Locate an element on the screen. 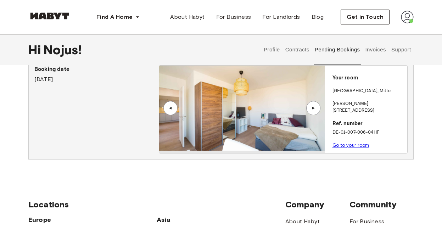 Image resolution: width=442 pixels, height=229 pixels. img: avatar is located at coordinates (407, 17).